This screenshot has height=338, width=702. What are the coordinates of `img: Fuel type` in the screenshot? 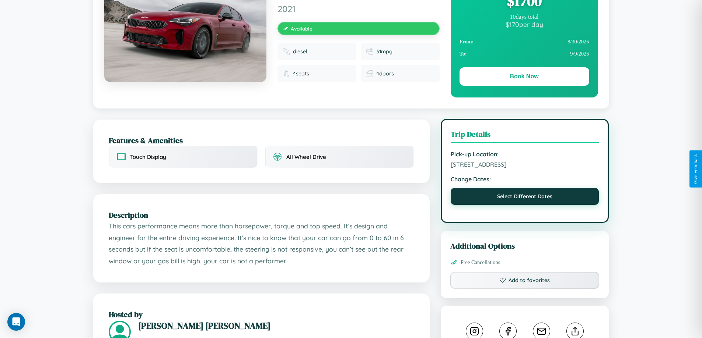 It's located at (286, 52).